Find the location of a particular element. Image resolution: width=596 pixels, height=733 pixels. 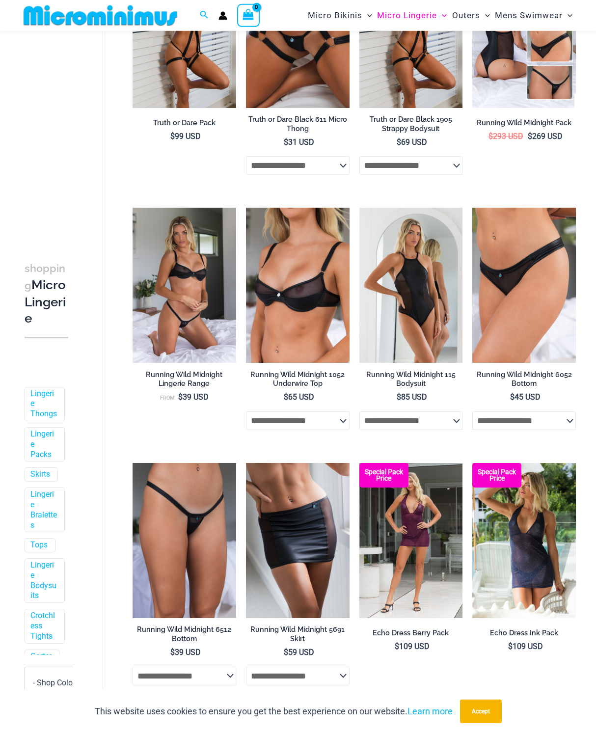

a: View Shopping Cart, empty is located at coordinates (248, 15).